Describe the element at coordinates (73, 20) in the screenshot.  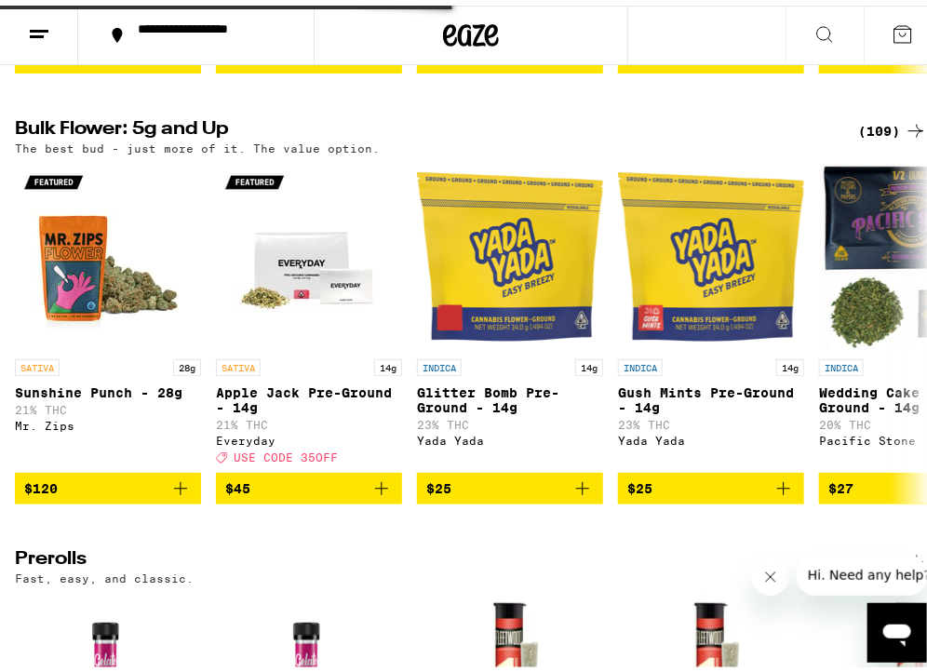
I see `span: Hi. Need any help?` at that location.